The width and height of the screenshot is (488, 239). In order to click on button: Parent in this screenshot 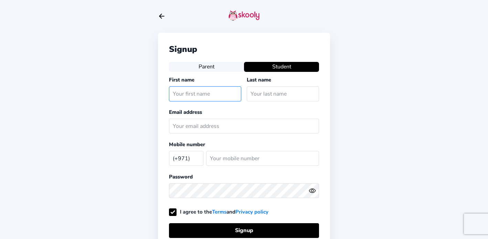, I will do `click(206, 67)`.